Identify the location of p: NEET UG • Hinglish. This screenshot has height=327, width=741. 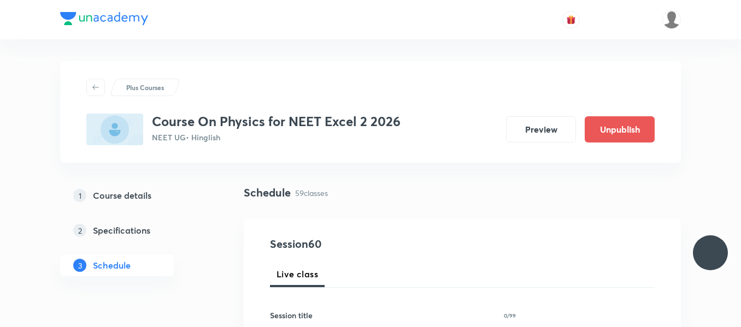
(276, 137).